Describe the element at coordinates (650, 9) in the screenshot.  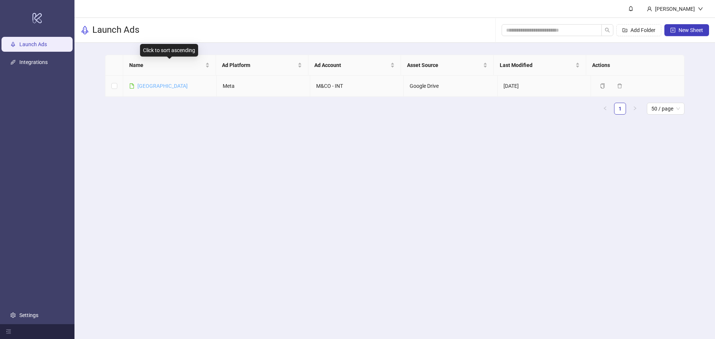
I see `span: user` at that location.